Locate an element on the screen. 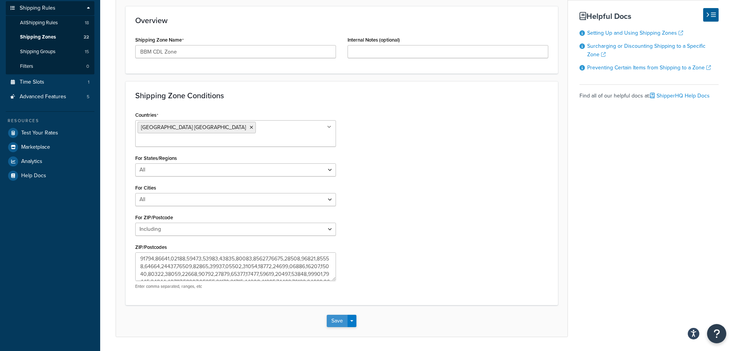  li: Help Docs is located at coordinates (50, 176).